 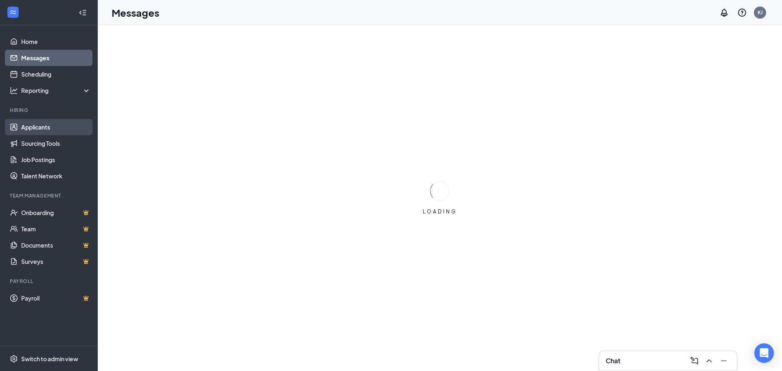 What do you see at coordinates (56, 90) in the screenshot?
I see `div: Reporting` at bounding box center [56, 90].